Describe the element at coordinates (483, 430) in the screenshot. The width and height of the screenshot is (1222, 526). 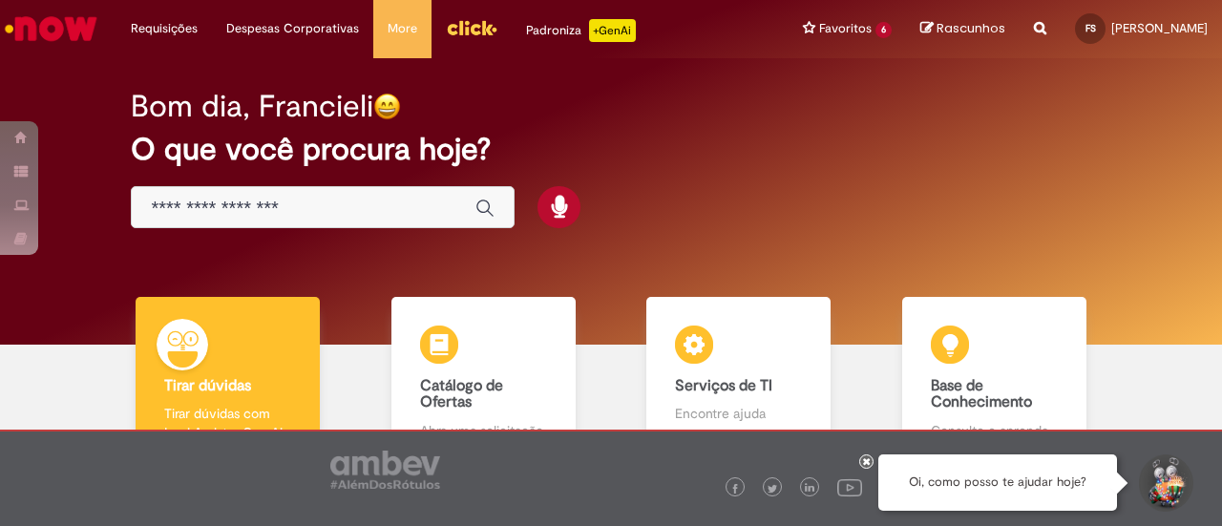
I see `p: Abra uma solicitação` at that location.